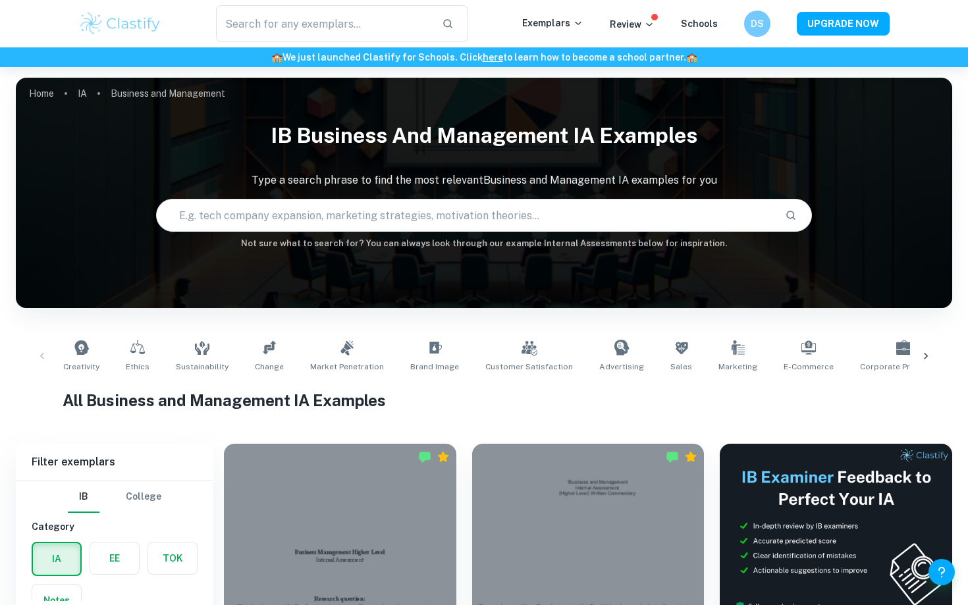  What do you see at coordinates (790, 215) in the screenshot?
I see `button: Search` at bounding box center [790, 215].